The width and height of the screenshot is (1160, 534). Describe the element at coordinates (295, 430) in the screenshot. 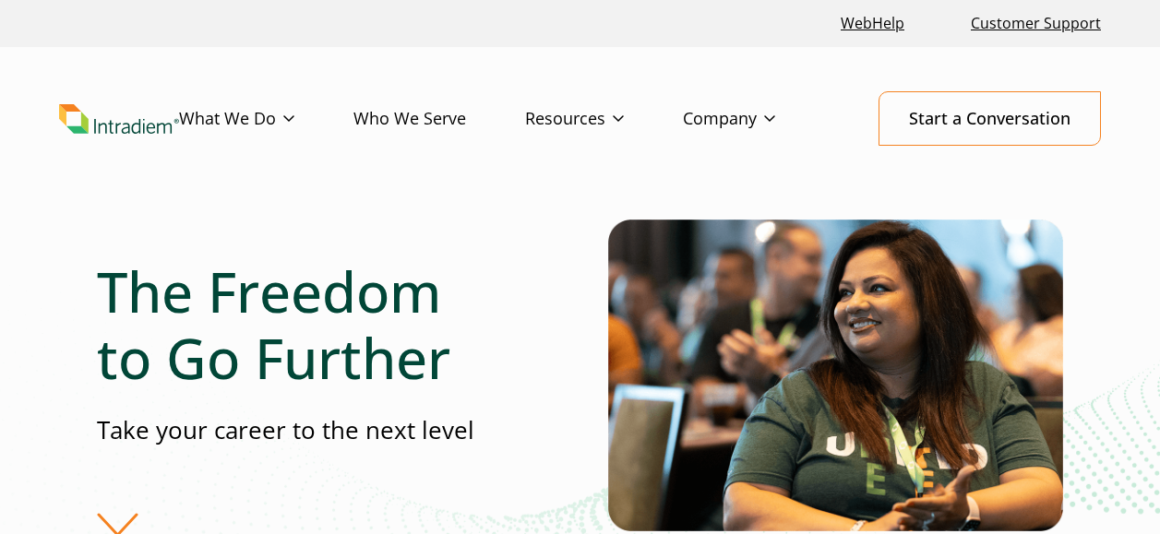

I see `p: Take your career to the next level` at that location.